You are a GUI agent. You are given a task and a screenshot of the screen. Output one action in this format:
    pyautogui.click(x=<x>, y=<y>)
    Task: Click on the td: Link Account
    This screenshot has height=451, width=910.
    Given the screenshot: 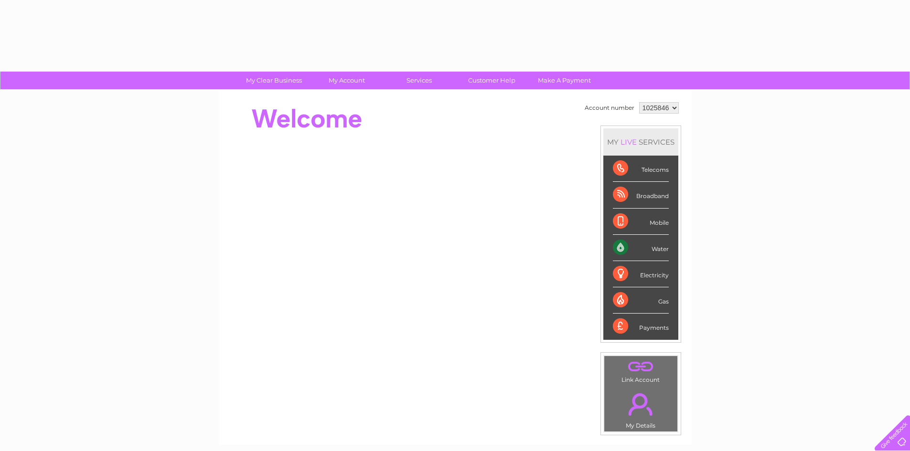 What is the action you would take?
    pyautogui.click(x=640, y=371)
    